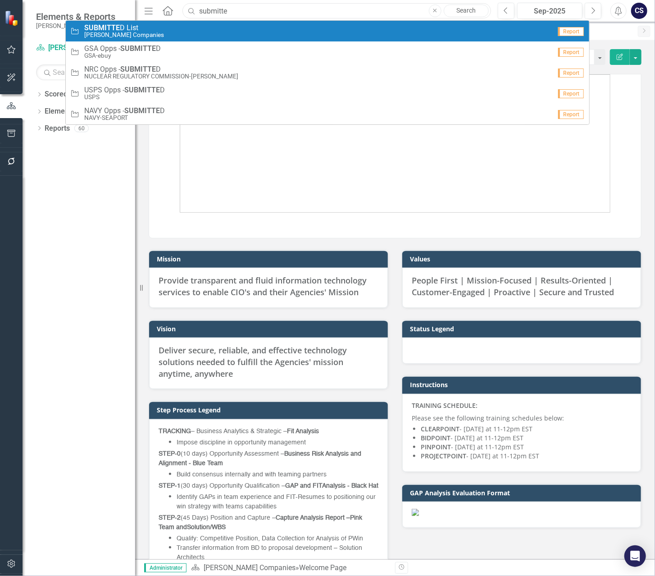 The width and height of the screenshot is (655, 576). I want to click on img: mceclip0%20v42.png, so click(522, 512).